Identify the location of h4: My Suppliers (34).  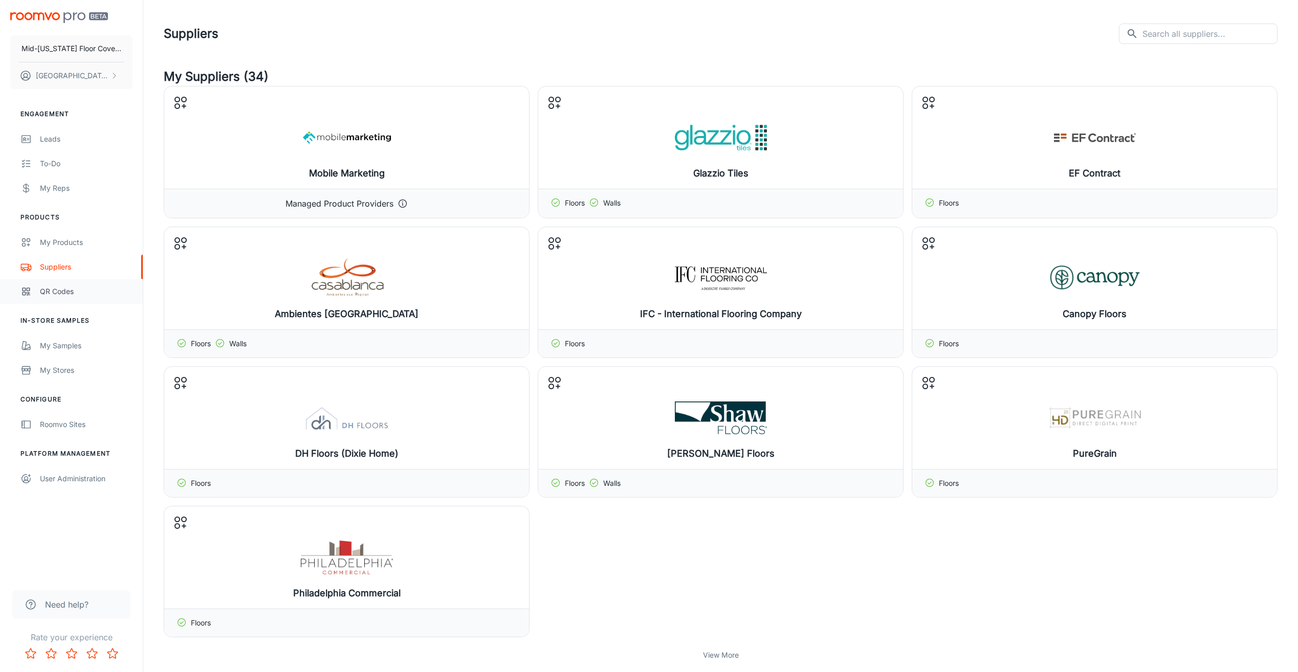
(720, 77).